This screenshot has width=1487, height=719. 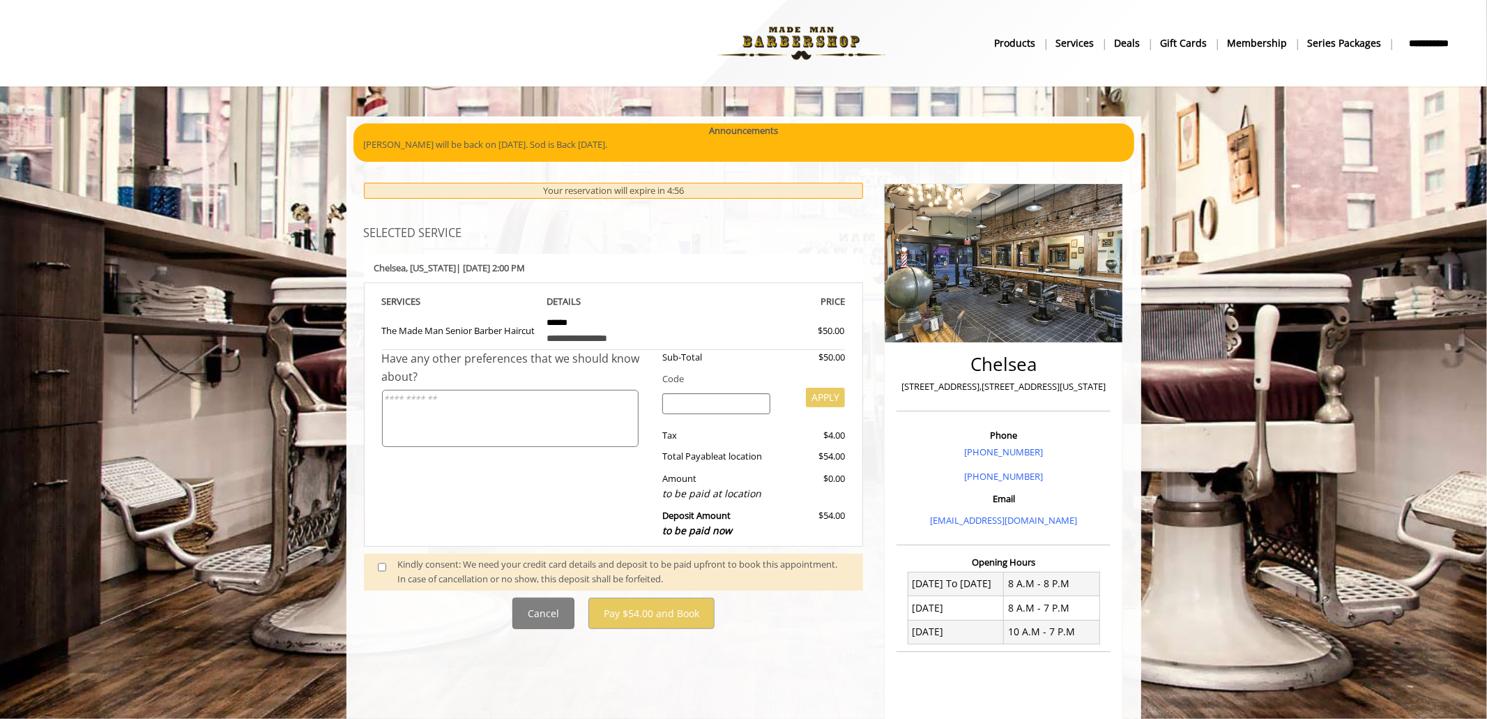 What do you see at coordinates (1015, 43) in the screenshot?
I see `a: Productsproducts` at bounding box center [1015, 43].